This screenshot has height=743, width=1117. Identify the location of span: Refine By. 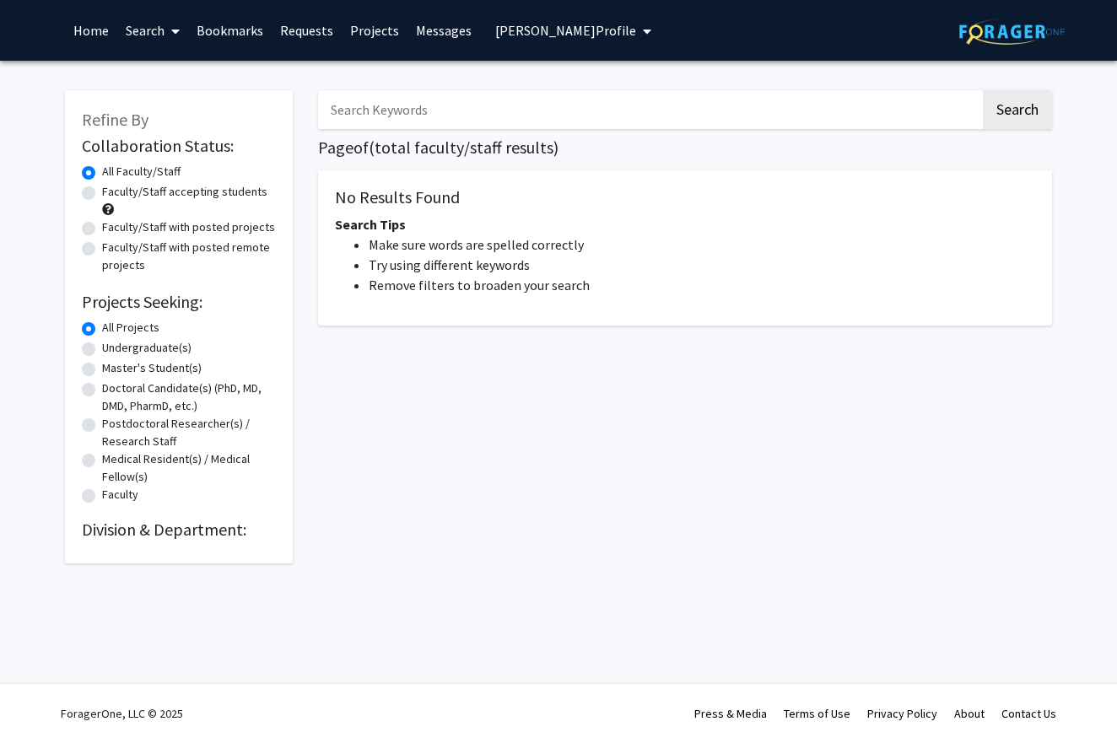
(115, 119).